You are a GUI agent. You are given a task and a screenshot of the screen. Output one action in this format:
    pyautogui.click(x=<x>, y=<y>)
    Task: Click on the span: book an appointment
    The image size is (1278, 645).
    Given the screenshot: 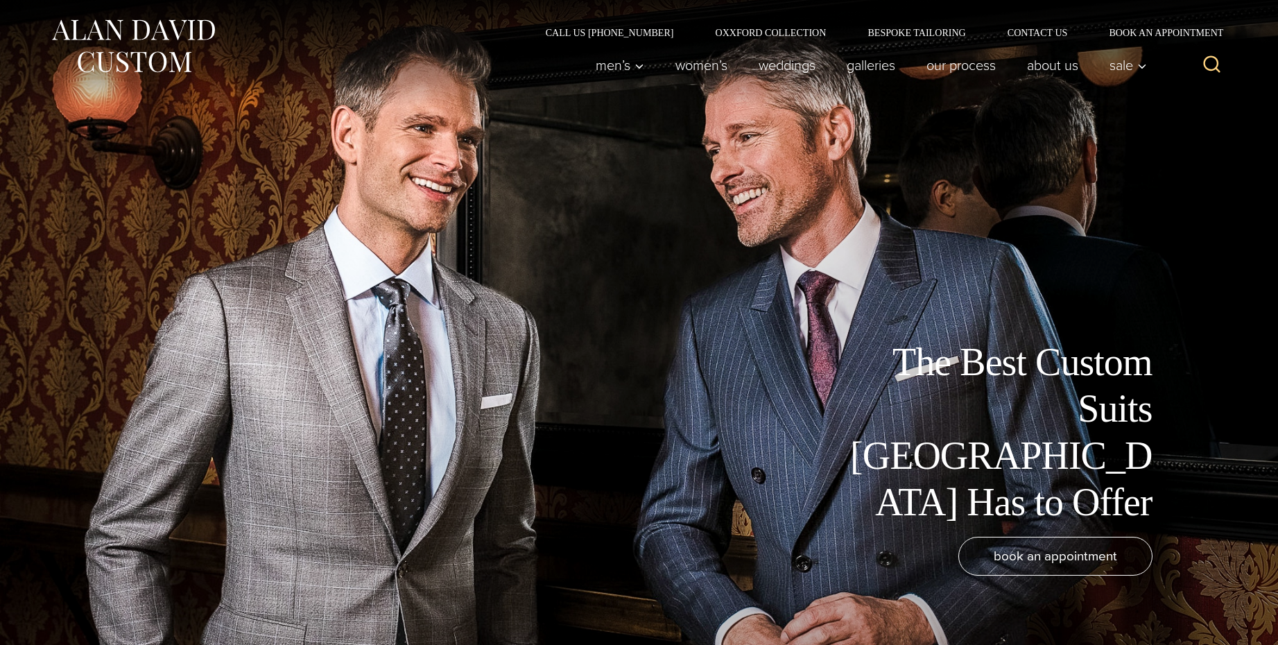 What is the action you would take?
    pyautogui.click(x=1055, y=555)
    